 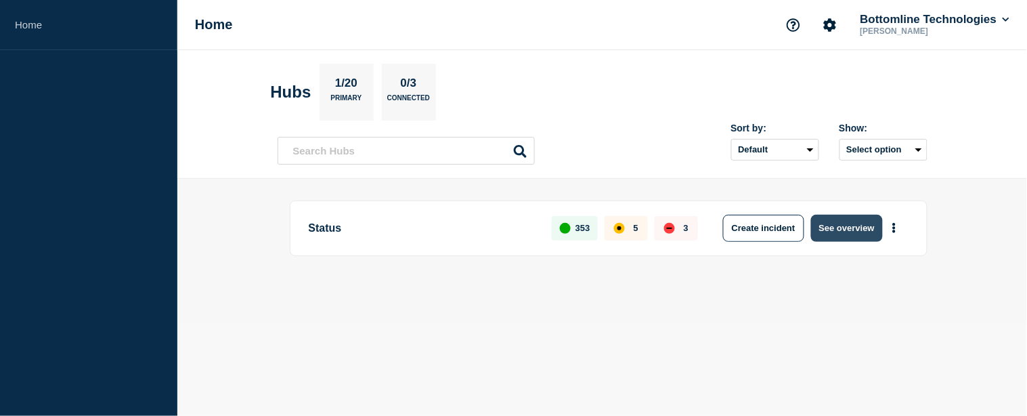 What do you see at coordinates (686, 228) in the screenshot?
I see `p: 3` at bounding box center [686, 228].